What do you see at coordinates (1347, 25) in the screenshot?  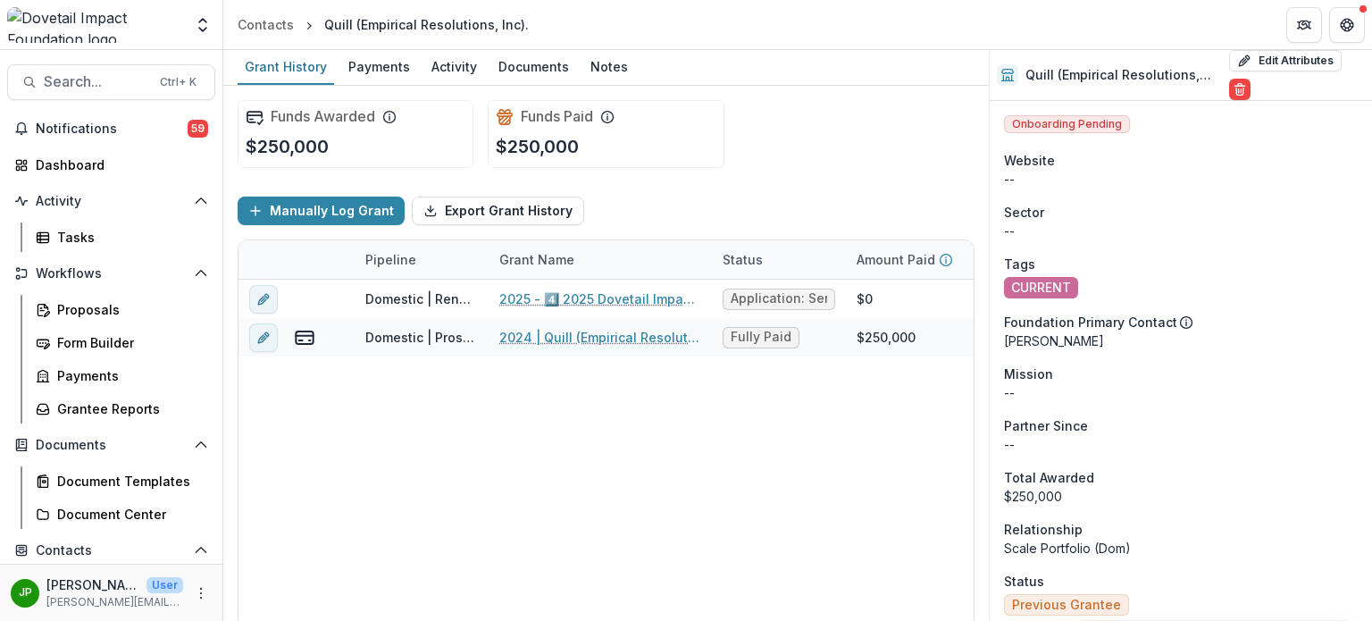 I see `button: Get Help` at bounding box center [1347, 25].